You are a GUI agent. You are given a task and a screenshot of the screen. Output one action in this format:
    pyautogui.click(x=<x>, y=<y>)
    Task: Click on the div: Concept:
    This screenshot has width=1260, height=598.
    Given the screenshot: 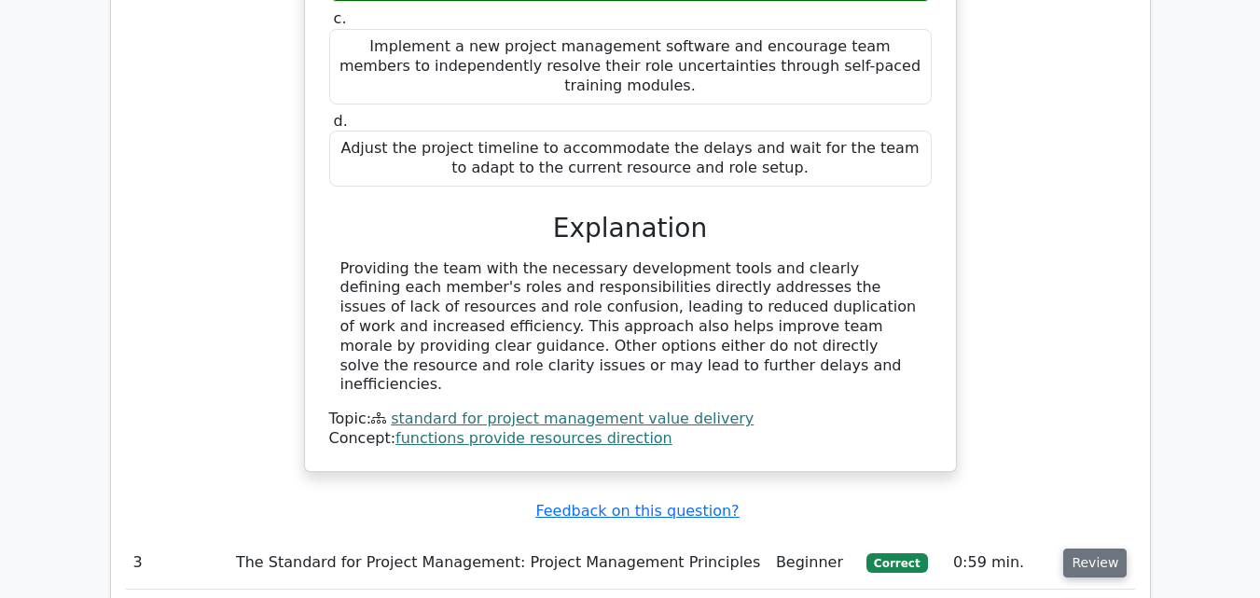 What is the action you would take?
    pyautogui.click(x=631, y=438)
    